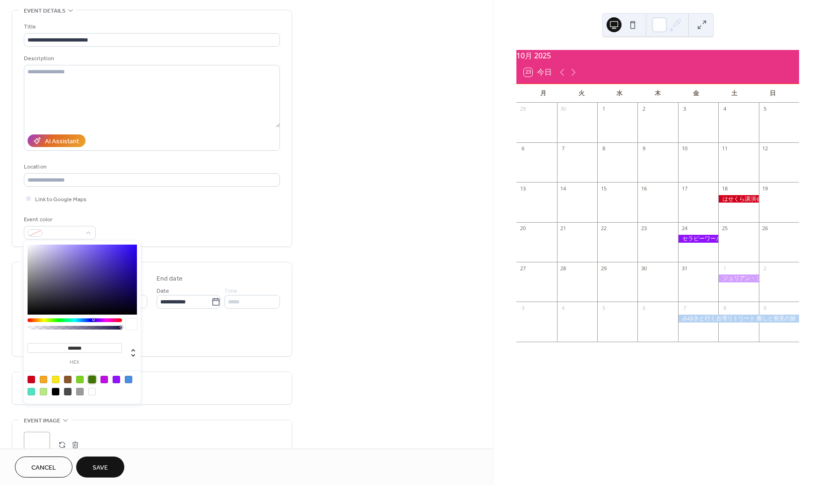 Image resolution: width=822 pixels, height=485 pixels. I want to click on div: 12, so click(765, 149).